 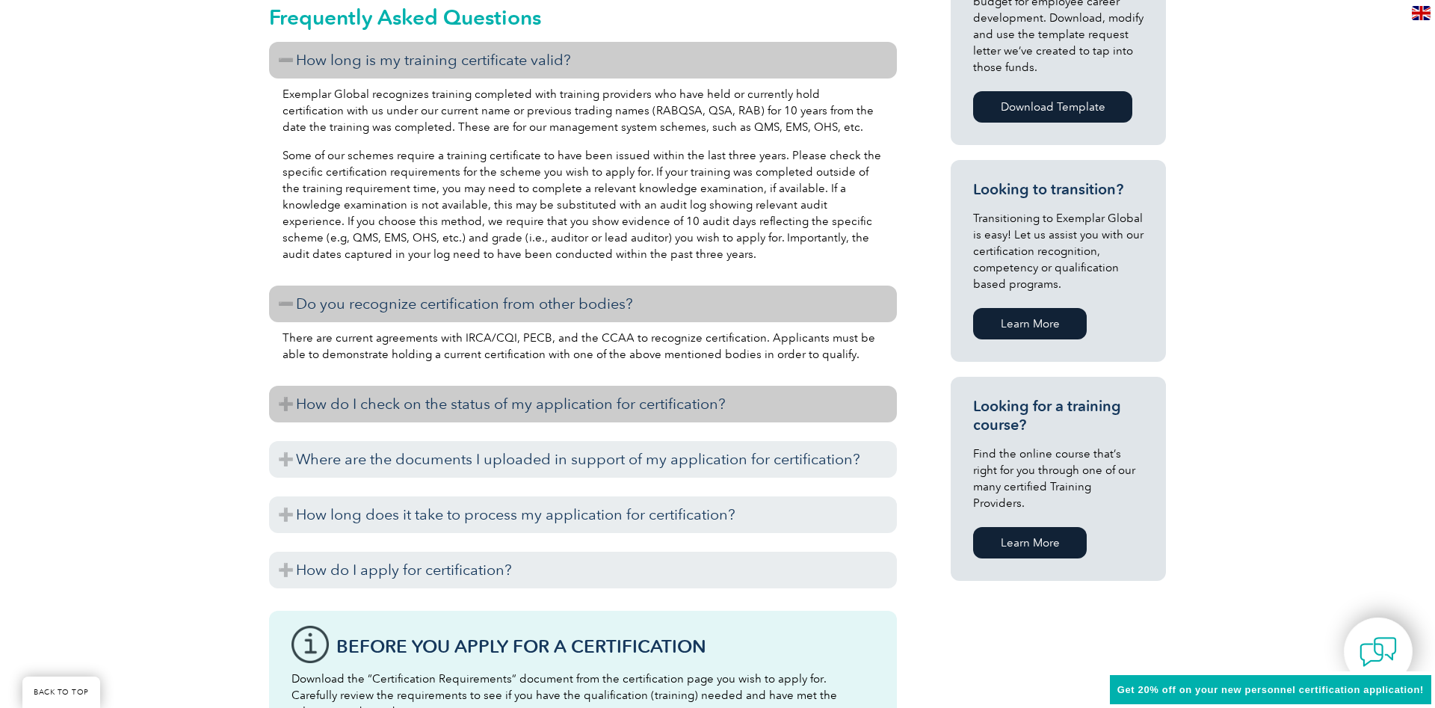 I want to click on h3: Where are the documents I uploaded in support of my application for certification?, so click(x=583, y=459).